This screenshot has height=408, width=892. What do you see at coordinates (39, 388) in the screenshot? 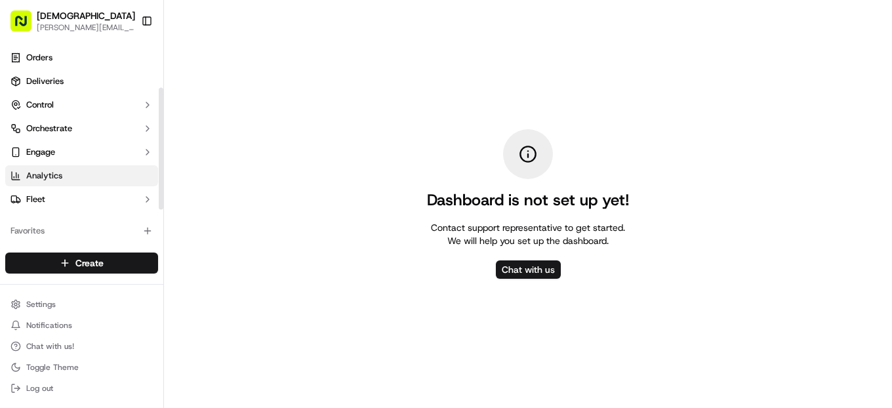
I see `span: Log out` at bounding box center [39, 388].